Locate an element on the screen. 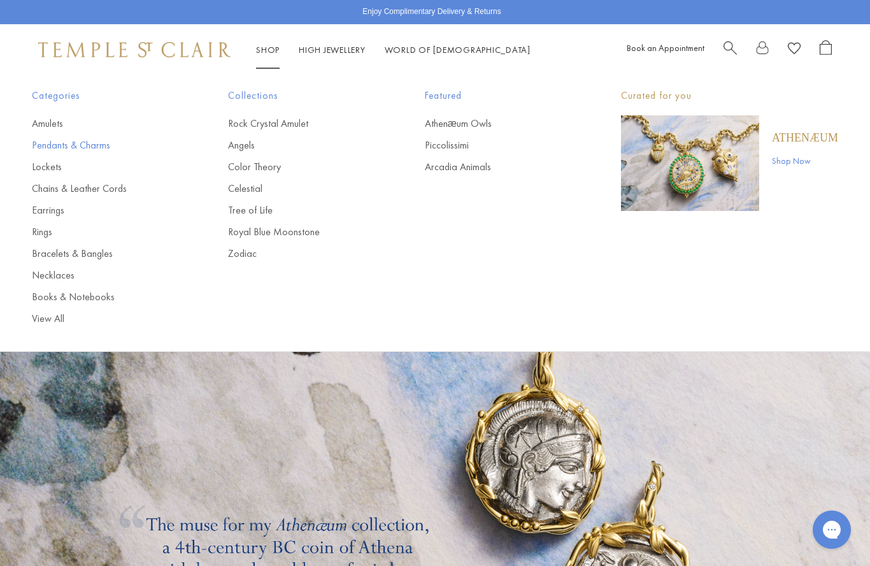 The width and height of the screenshot is (870, 566). a: Rings is located at coordinates (104, 232).